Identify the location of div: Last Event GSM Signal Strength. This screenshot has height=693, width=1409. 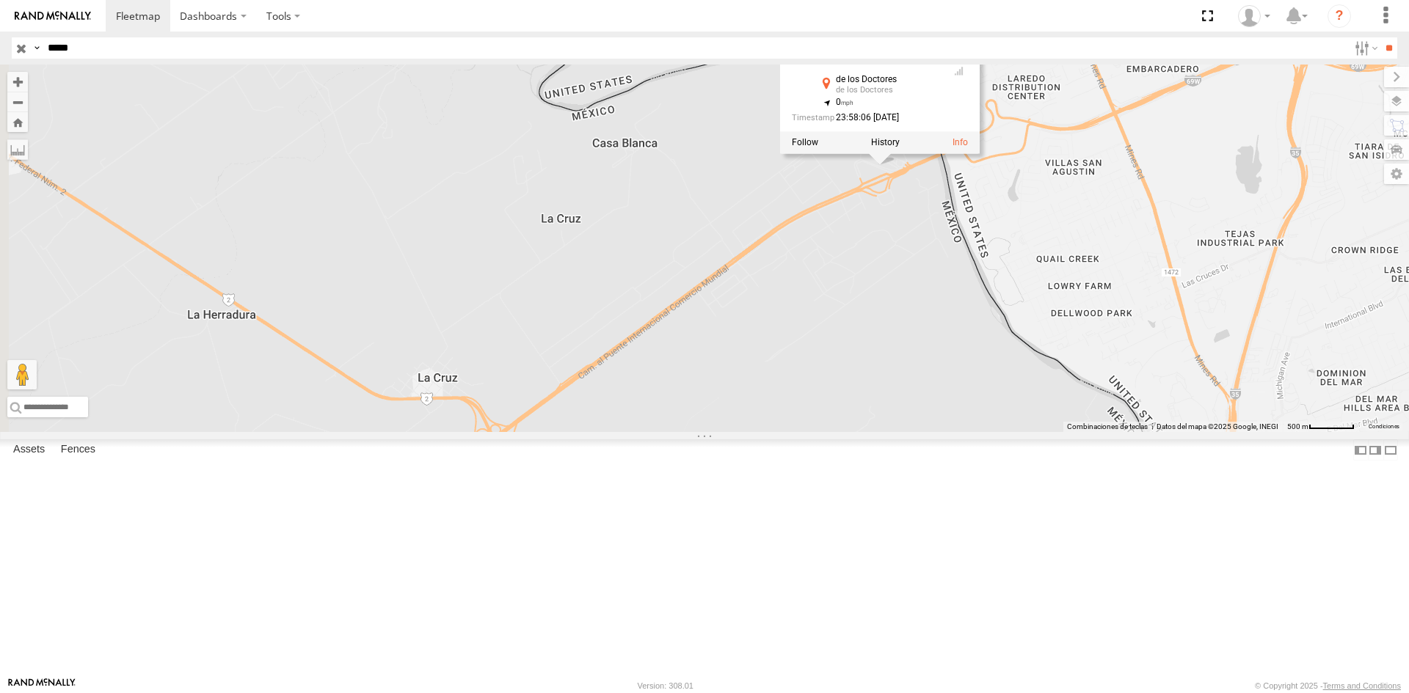
(959, 71).